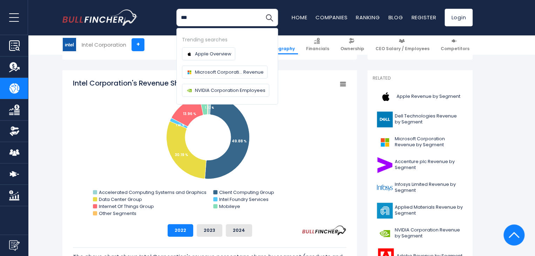  Describe the element at coordinates (244, 199) in the screenshot. I see `text: Intel Foundry Services` at that location.